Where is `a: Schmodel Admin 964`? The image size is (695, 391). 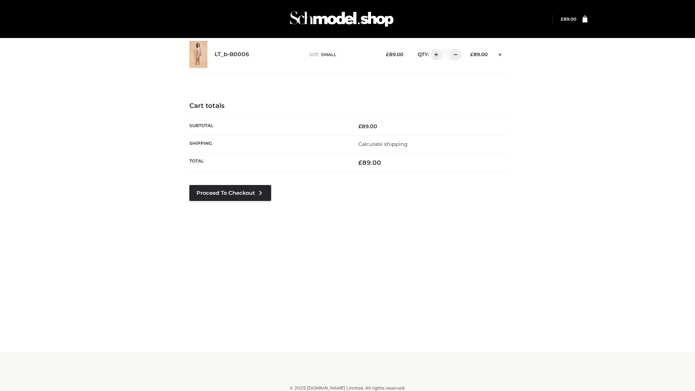 a: Schmodel Admin 964 is located at coordinates (342, 19).